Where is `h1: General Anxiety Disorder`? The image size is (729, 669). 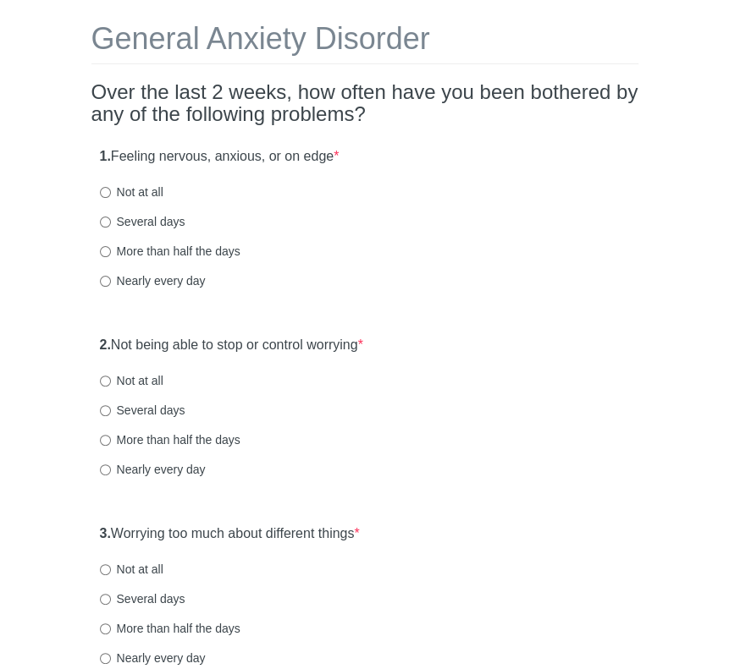 h1: General Anxiety Disorder is located at coordinates (365, 43).